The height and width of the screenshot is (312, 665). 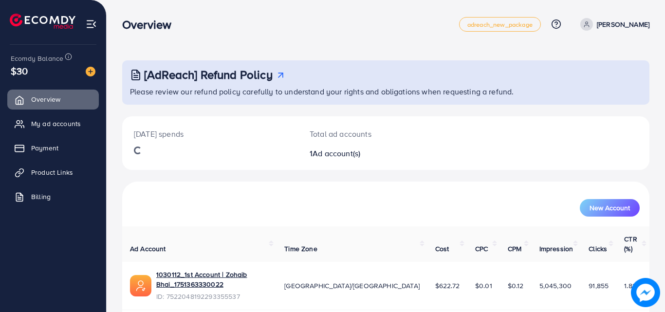 I want to click on span: Payment, so click(x=45, y=148).